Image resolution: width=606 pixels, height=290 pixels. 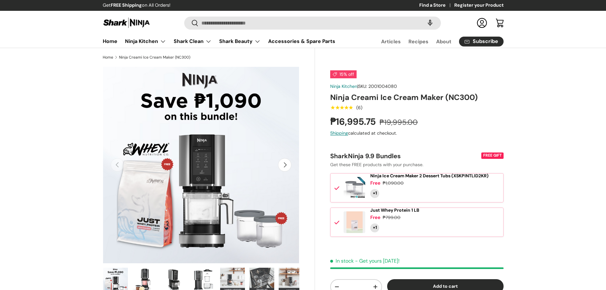 I want to click on a: About, so click(x=444, y=41).